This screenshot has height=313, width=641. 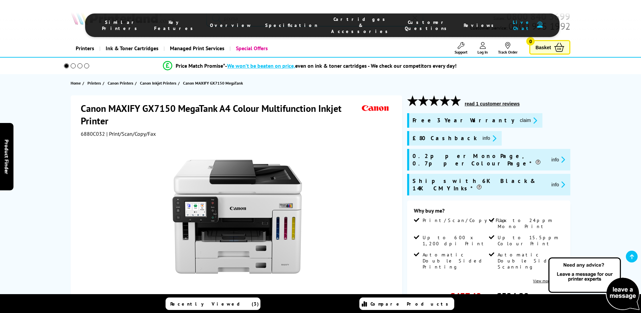 What do you see at coordinates (455, 240) in the screenshot?
I see `span: Up to 600 x 1,200 dpi Print` at bounding box center [455, 240].